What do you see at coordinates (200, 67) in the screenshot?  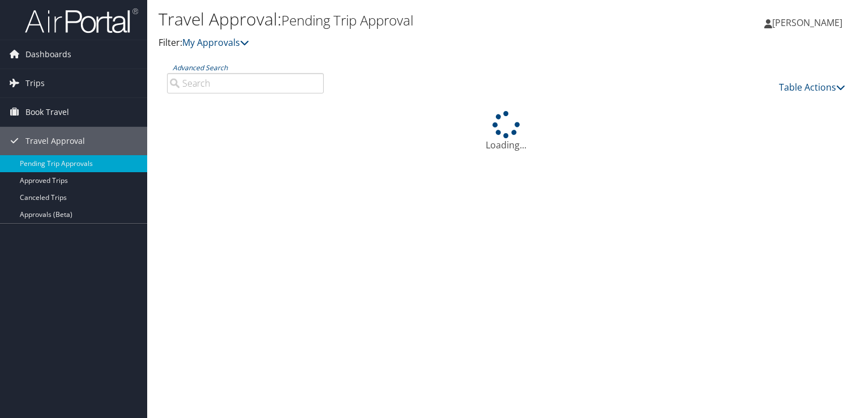 I see `a: Advanced Search` at bounding box center [200, 67].